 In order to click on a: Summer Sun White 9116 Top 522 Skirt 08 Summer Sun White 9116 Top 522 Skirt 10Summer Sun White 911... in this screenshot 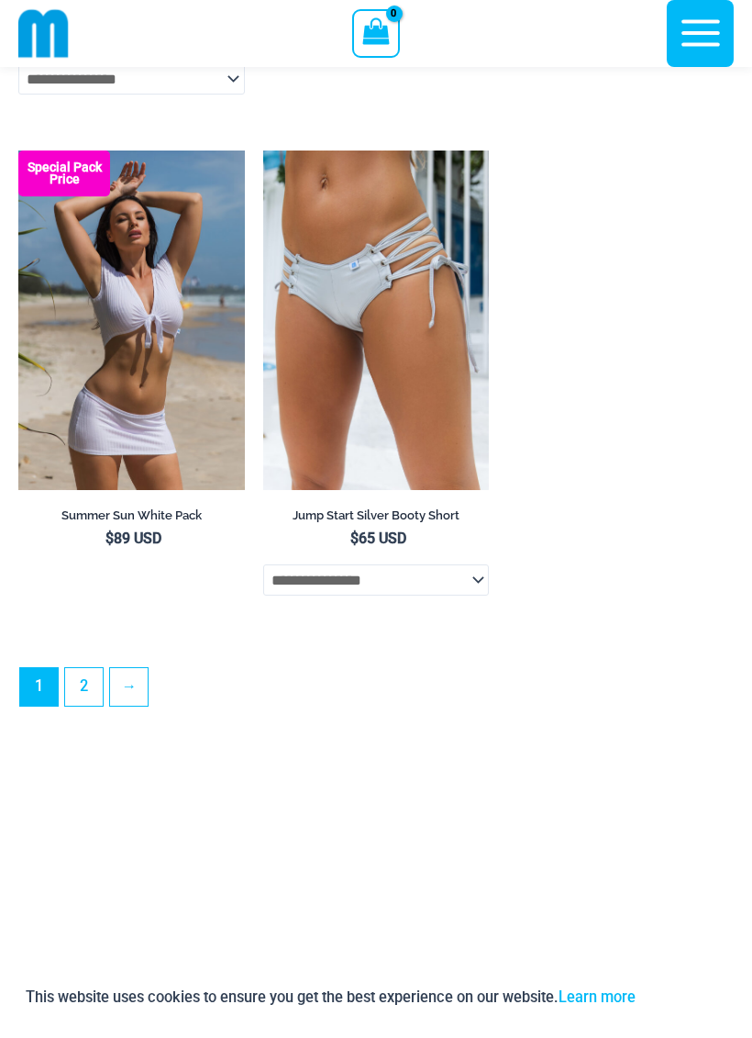, I will do `click(131, 320)`.